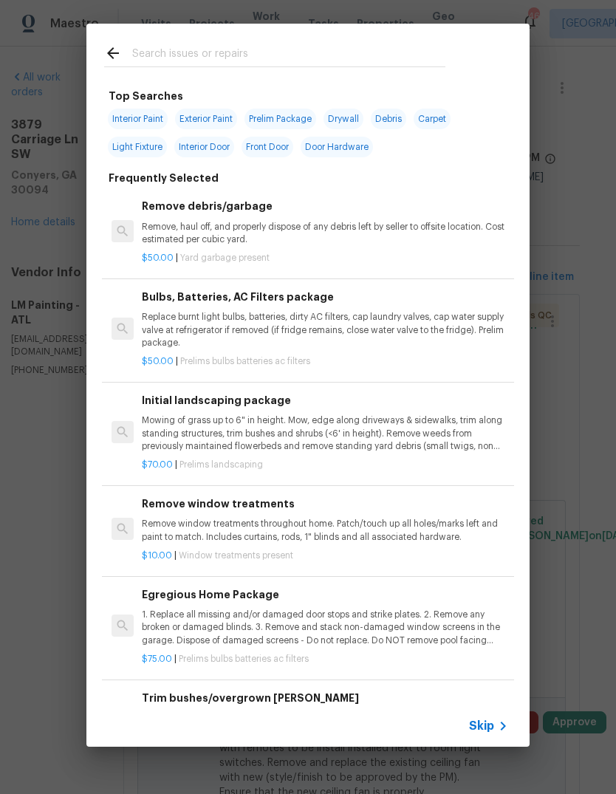 The image size is (616, 794). Describe the element at coordinates (325, 627) in the screenshot. I see `p: 1. Replace all missing and/or damaged door stops and strike plates. 2. Remove any broken or damag...` at that location.